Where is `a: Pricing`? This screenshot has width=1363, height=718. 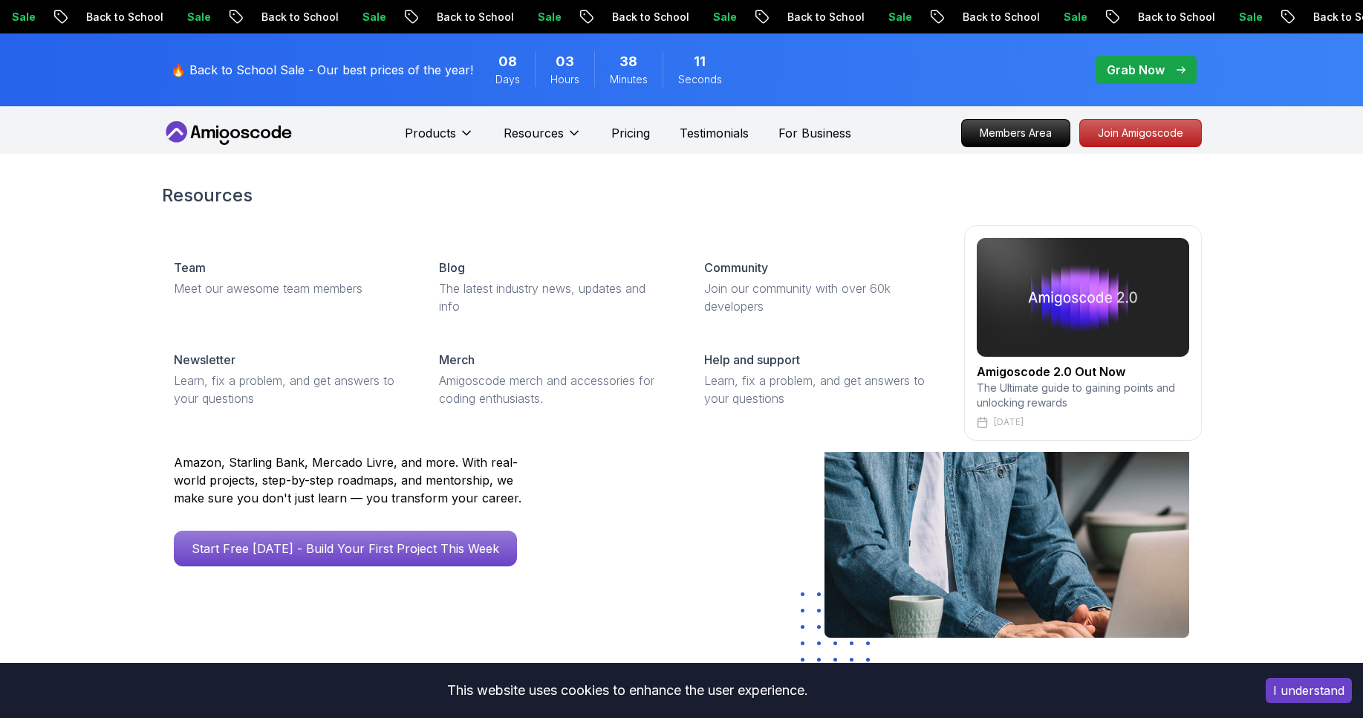
a: Pricing is located at coordinates (631, 133).